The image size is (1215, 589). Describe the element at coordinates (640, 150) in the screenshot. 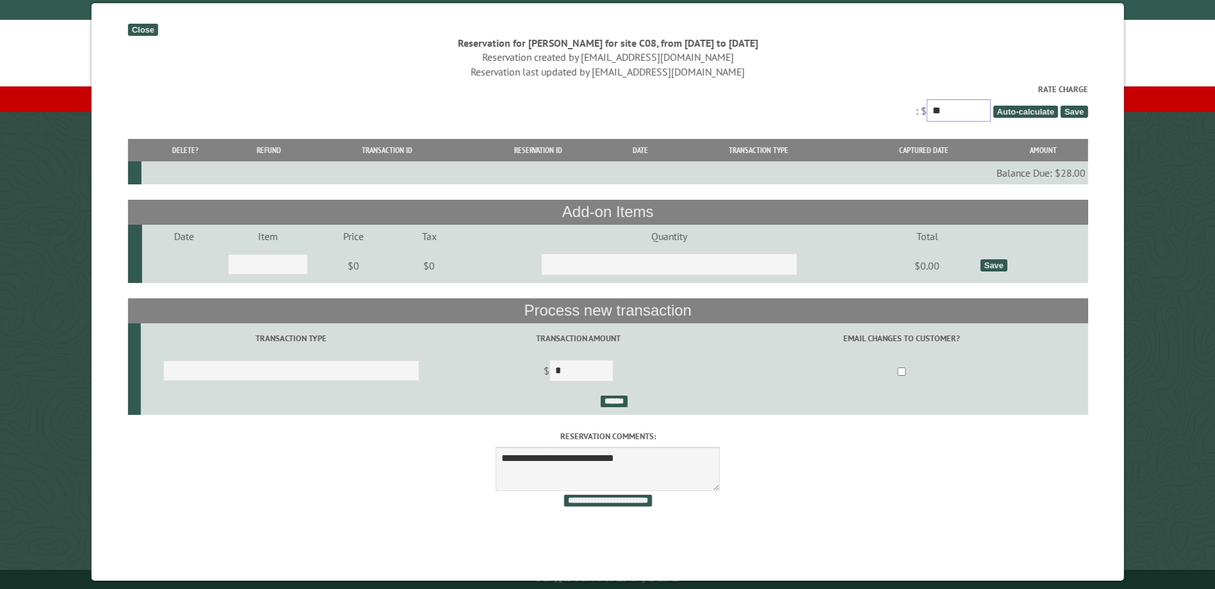

I see `th: Date` at that location.